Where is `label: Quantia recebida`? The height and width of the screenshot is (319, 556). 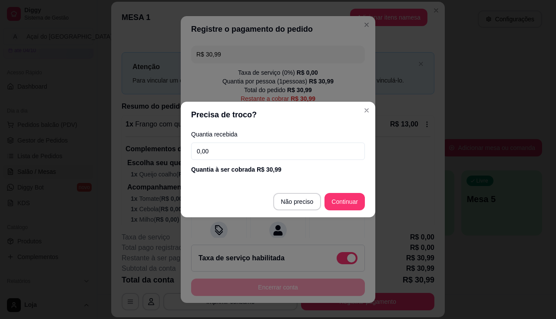
label: Quantia recebida is located at coordinates (278, 134).